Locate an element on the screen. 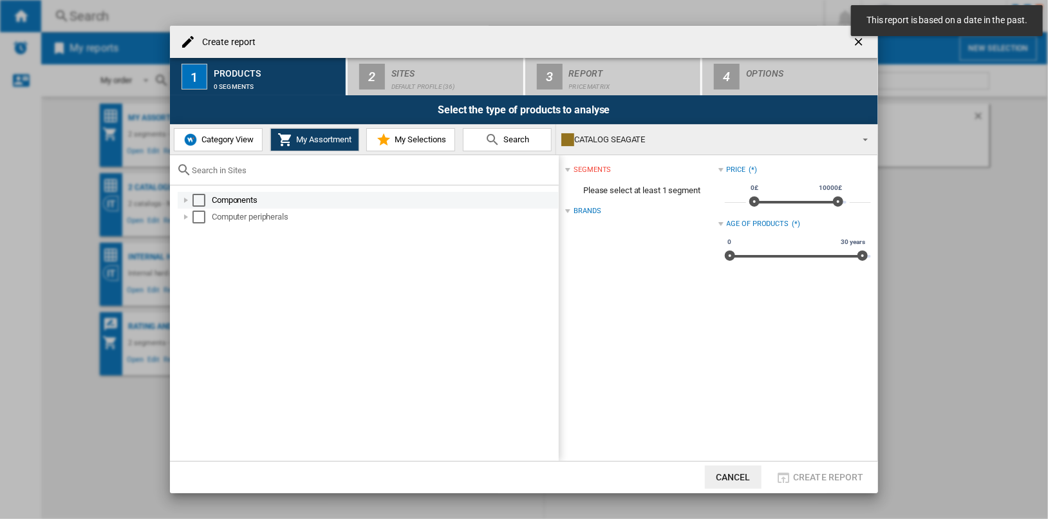 The image size is (1048, 519). img: wiser-icon-blue.png is located at coordinates (191, 140).